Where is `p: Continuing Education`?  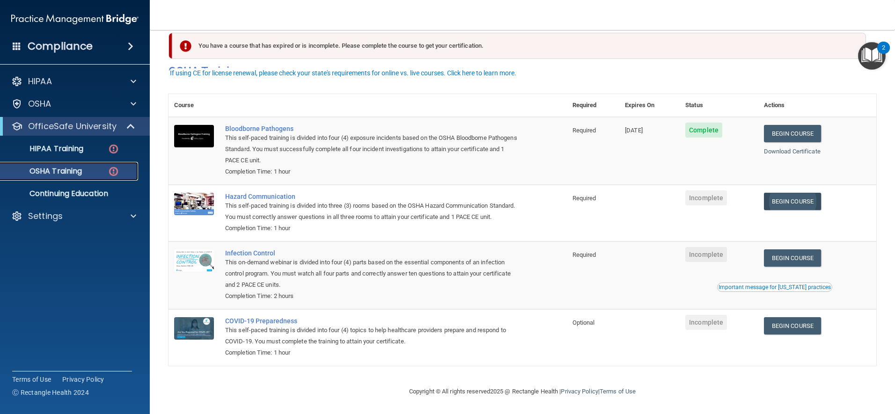
p: Continuing Education is located at coordinates (70, 194).